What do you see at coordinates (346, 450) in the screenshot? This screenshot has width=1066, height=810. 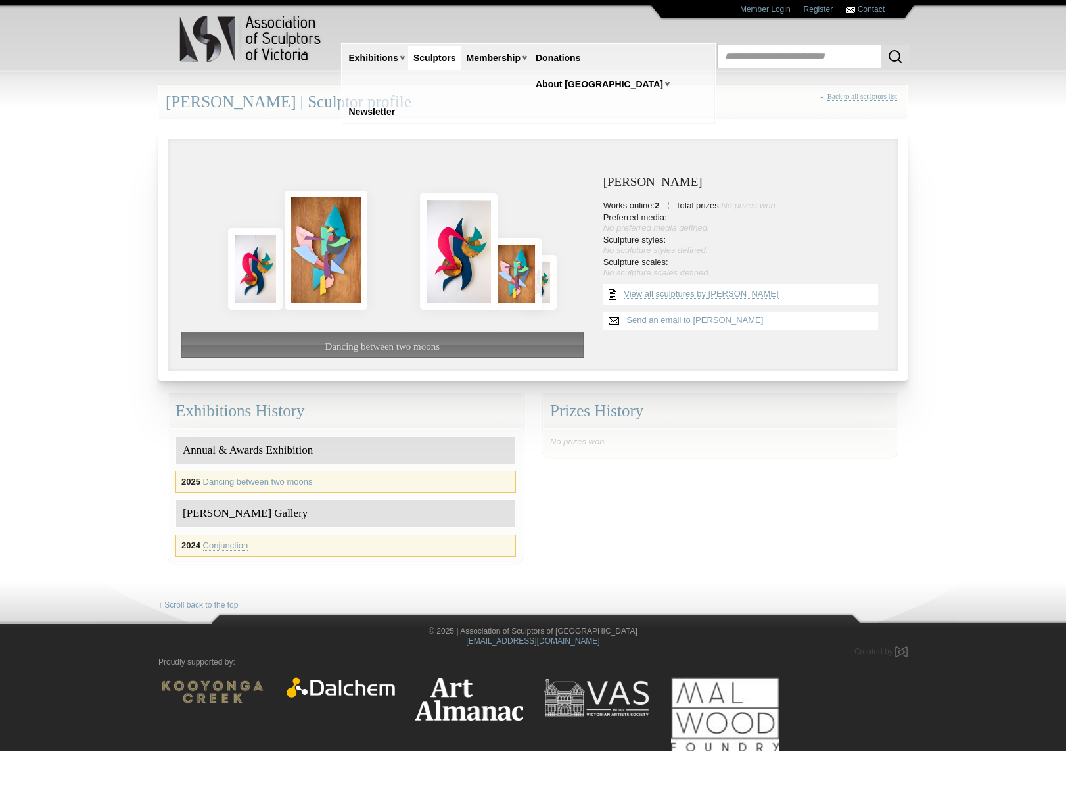 I see `div: Annual & Awards Exhibition` at bounding box center [346, 450].